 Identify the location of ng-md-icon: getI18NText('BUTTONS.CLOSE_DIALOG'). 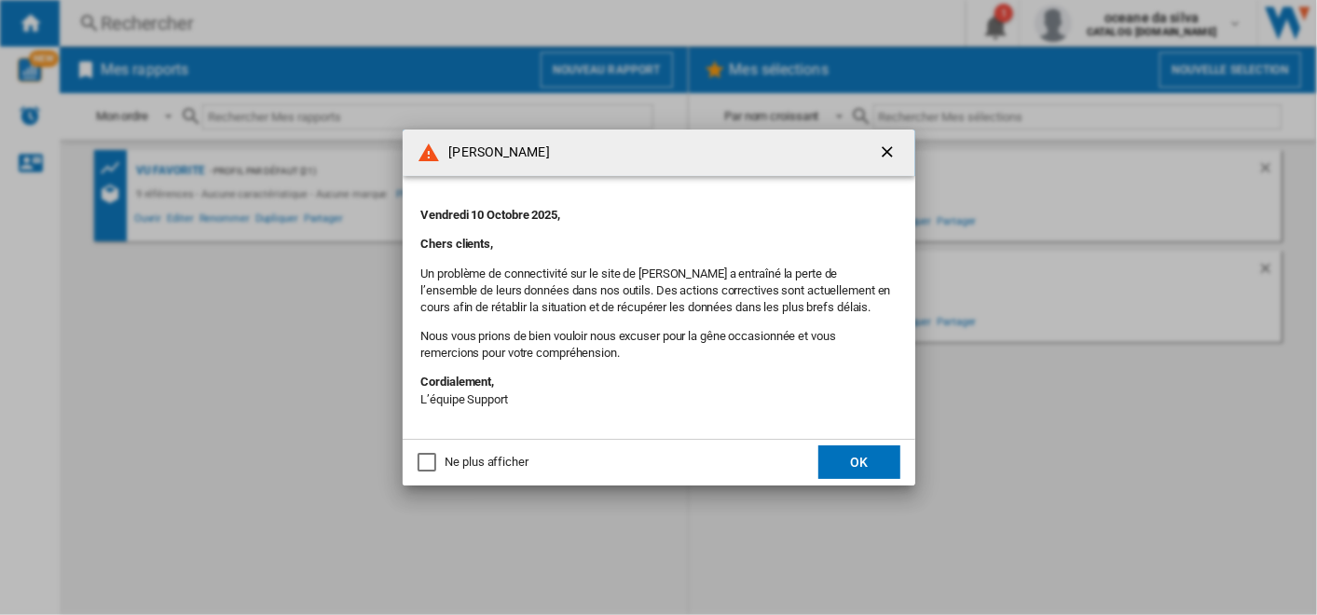
(889, 154).